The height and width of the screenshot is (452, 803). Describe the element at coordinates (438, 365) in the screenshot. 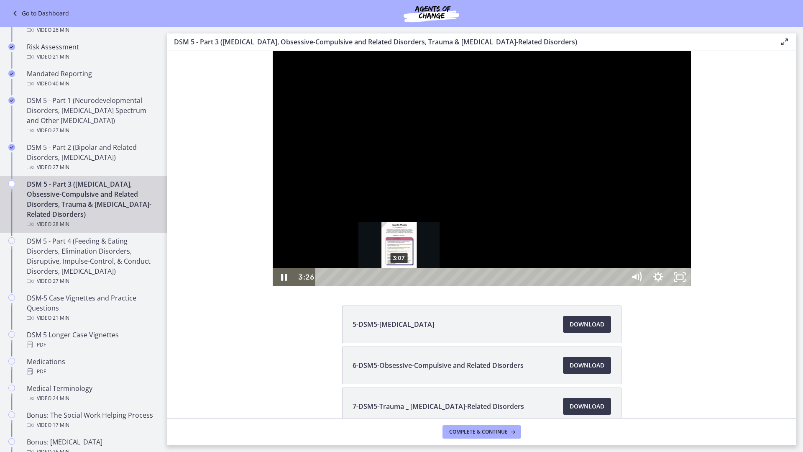

I see `span: 6-DSM5-Obsessive-Compulsive and Related Disorders` at that location.